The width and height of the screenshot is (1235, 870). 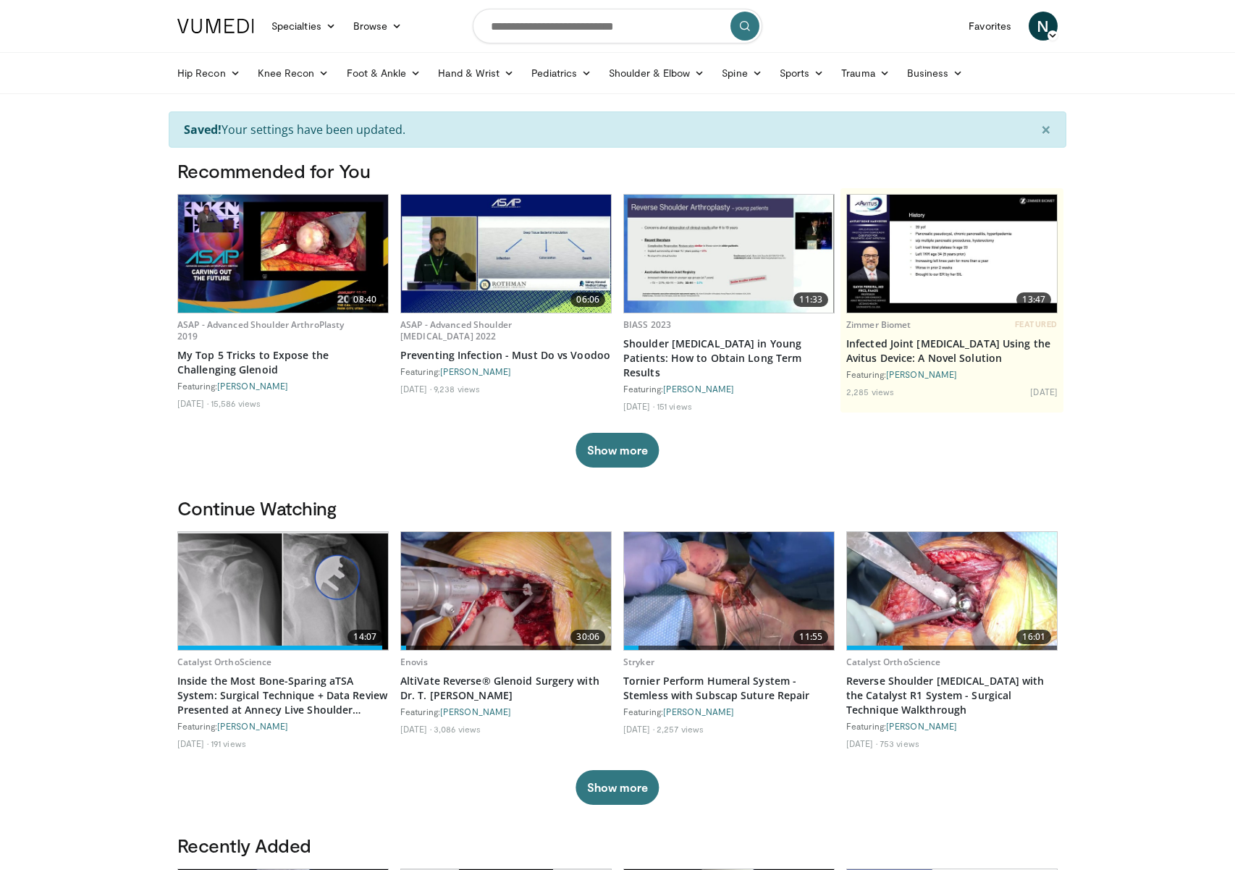 What do you see at coordinates (811, 637) in the screenshot?
I see `span: 11:55` at bounding box center [811, 637].